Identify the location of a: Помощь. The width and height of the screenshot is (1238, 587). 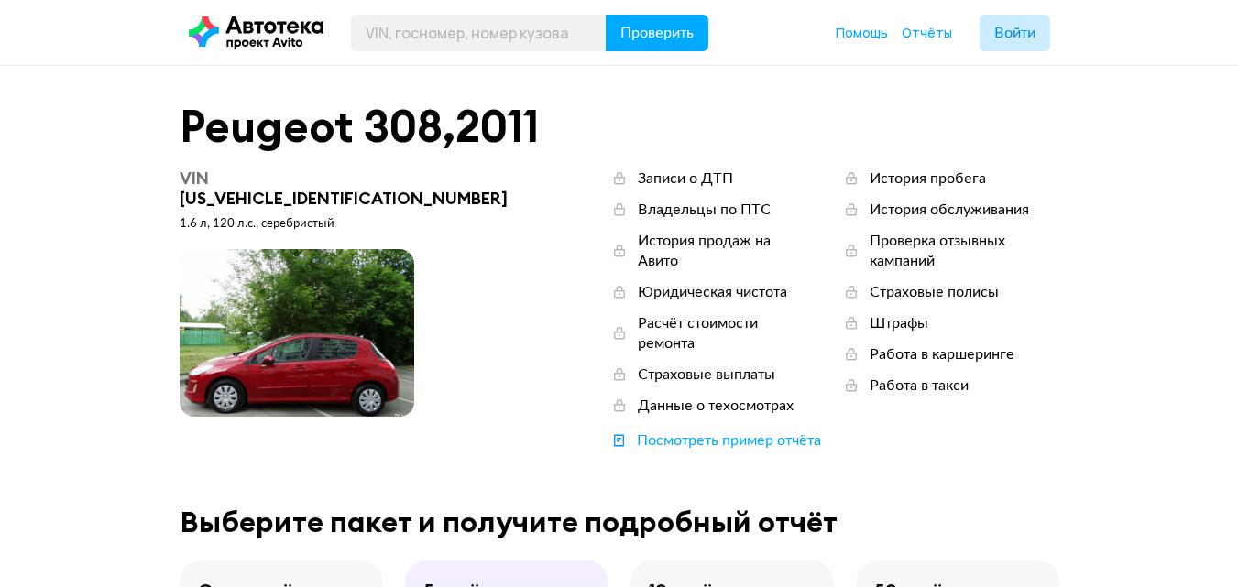
(861, 33).